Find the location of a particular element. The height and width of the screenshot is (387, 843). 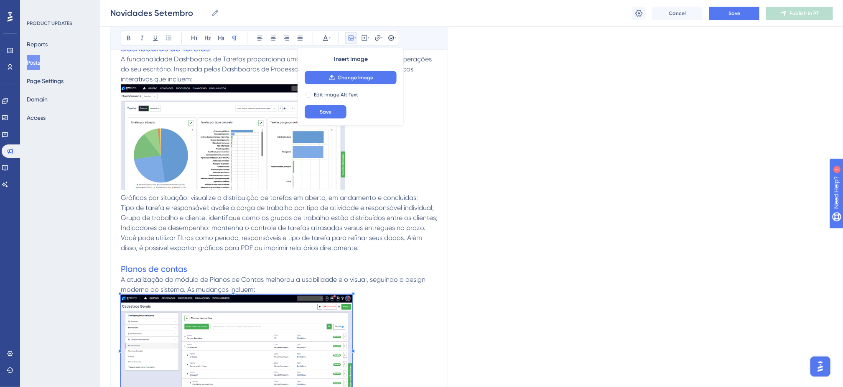

span: Planos de contas is located at coordinates (154, 269).